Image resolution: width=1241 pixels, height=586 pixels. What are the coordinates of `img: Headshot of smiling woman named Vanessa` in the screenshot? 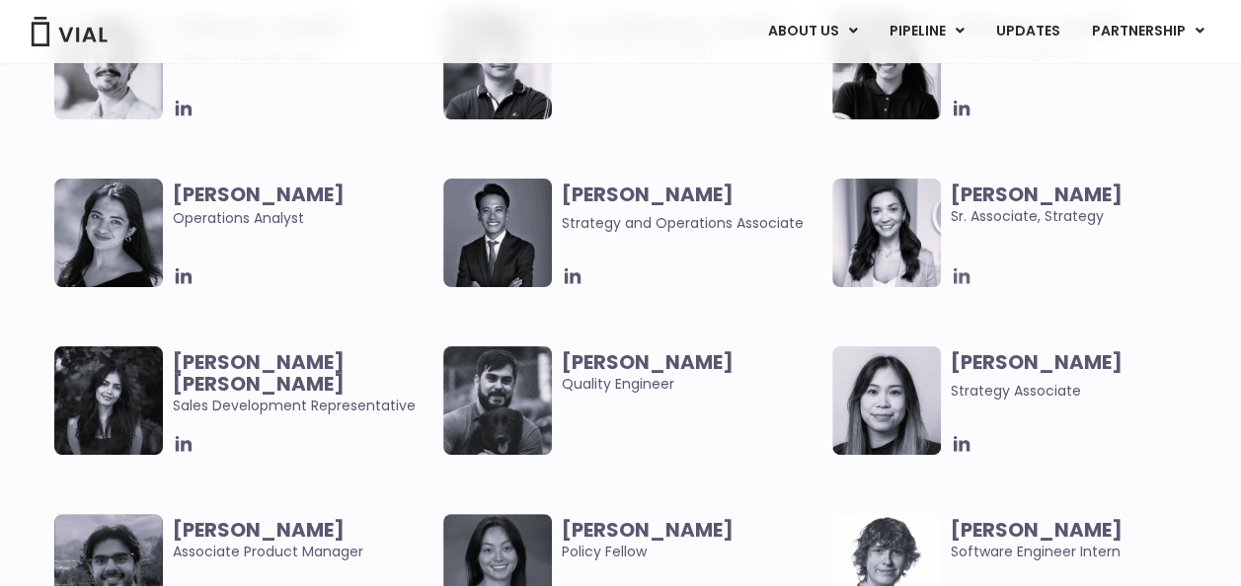 It's located at (886, 401).